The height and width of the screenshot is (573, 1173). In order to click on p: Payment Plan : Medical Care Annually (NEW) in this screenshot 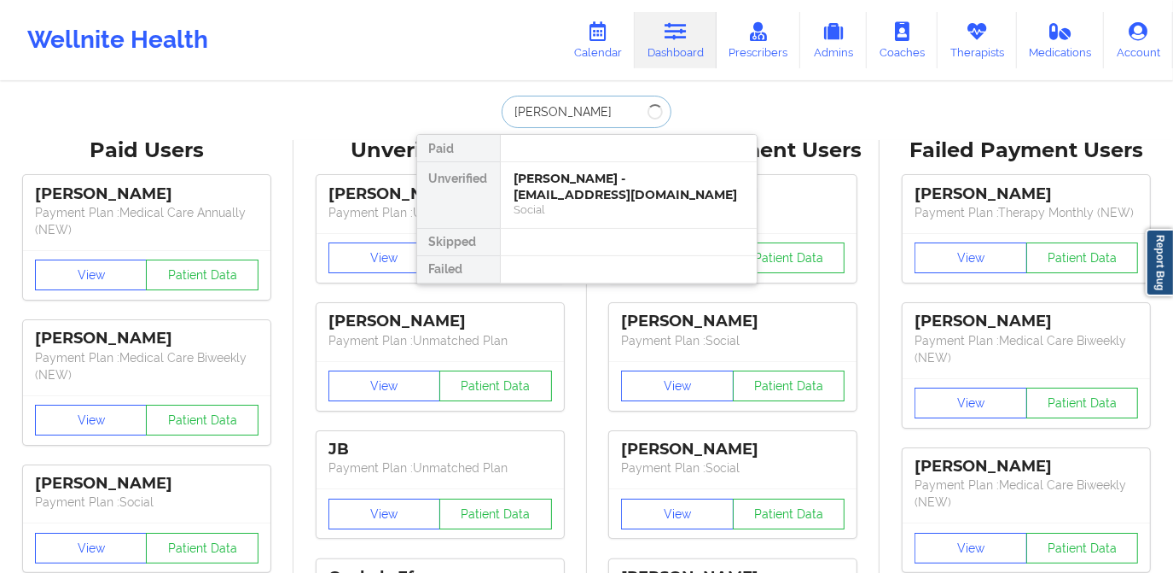, I will do `click(147, 221)`.